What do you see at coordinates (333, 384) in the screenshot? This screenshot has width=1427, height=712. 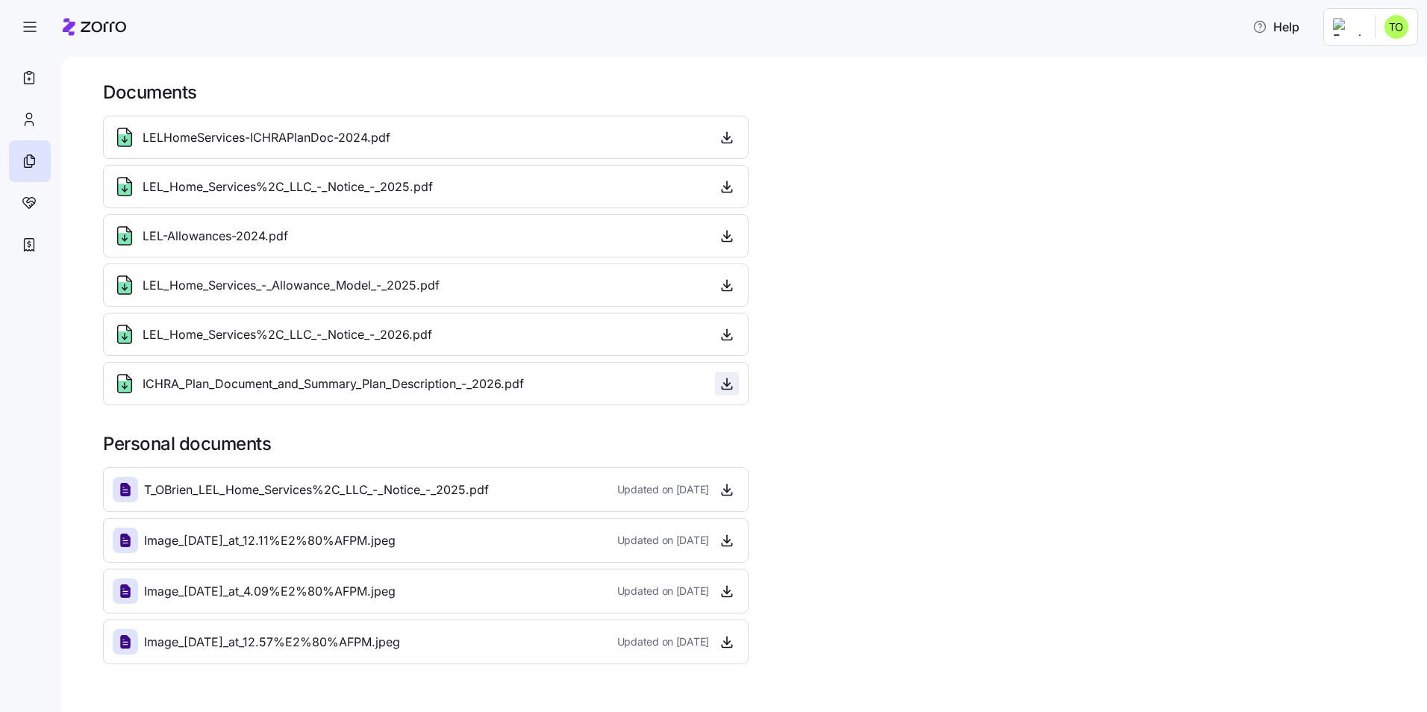 I see `span: ICHRA_Plan_Document_and_Summary_Plan_Description_-_2026.pdf` at bounding box center [333, 384].